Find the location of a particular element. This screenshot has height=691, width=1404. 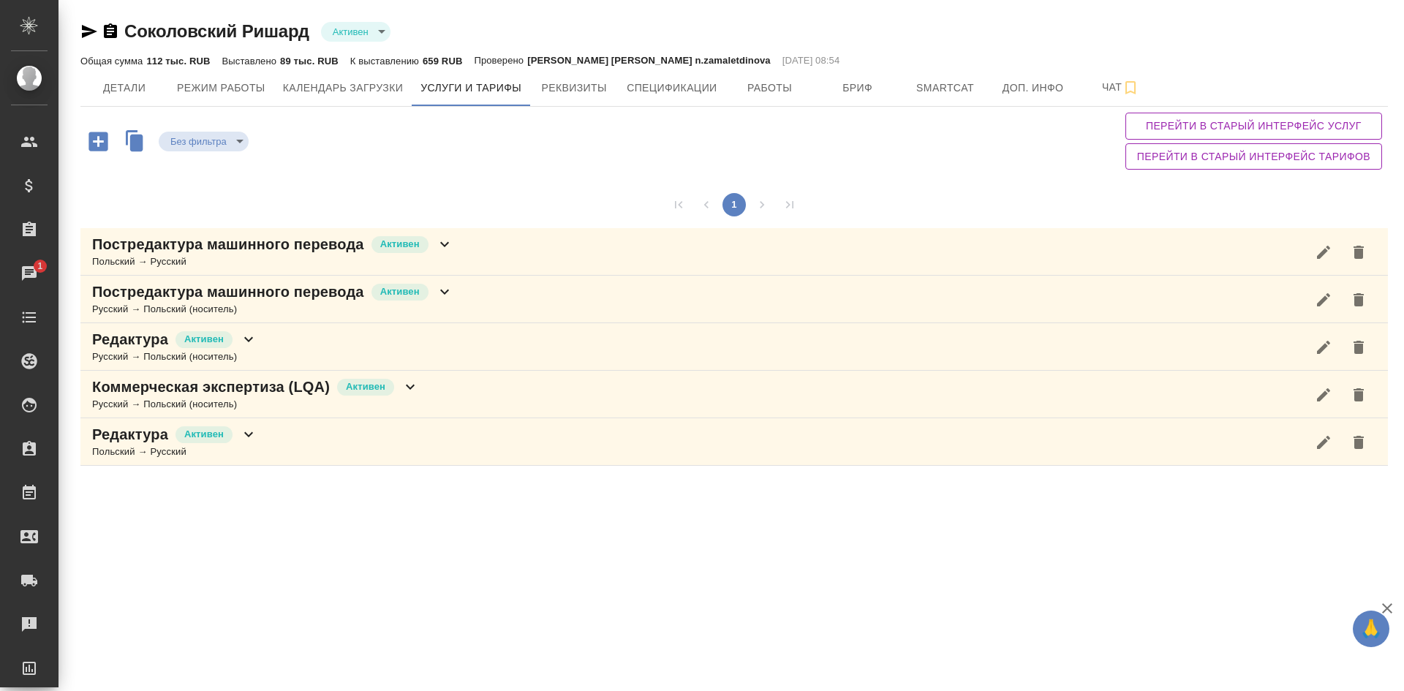

div: Постредактура машинного переводаАктивенПольский → Русский is located at coordinates (734, 252).